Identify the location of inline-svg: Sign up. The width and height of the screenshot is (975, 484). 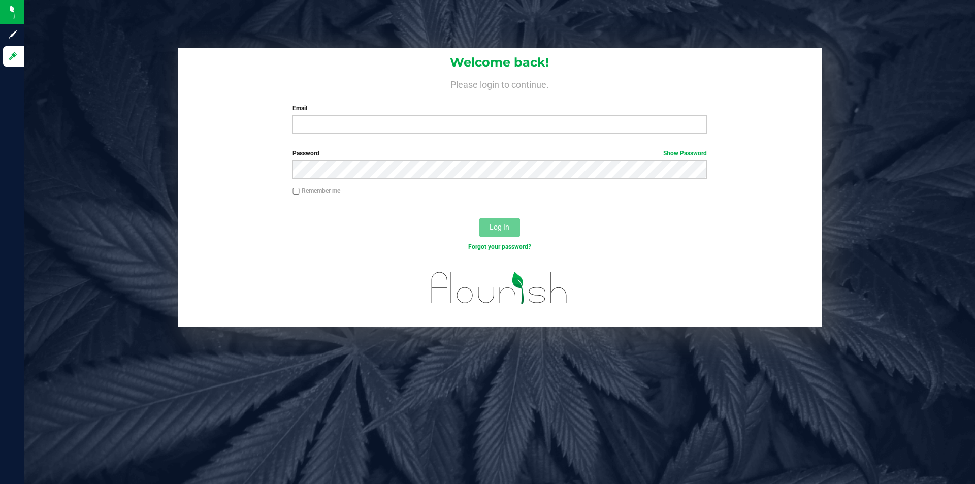
(13, 35).